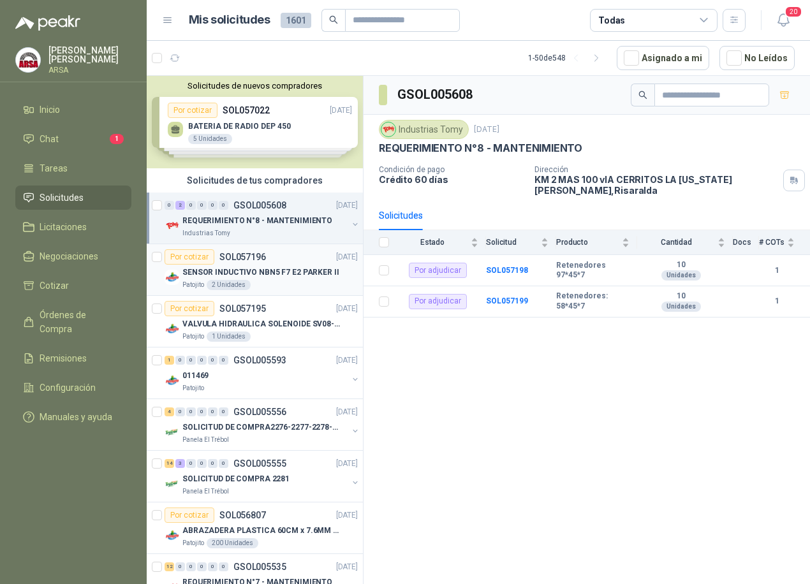 This screenshot has width=810, height=584. Describe the element at coordinates (261, 324) in the screenshot. I see `p: VALVULA HIDRAULICA SOLENOIDE SV08-20` at that location.